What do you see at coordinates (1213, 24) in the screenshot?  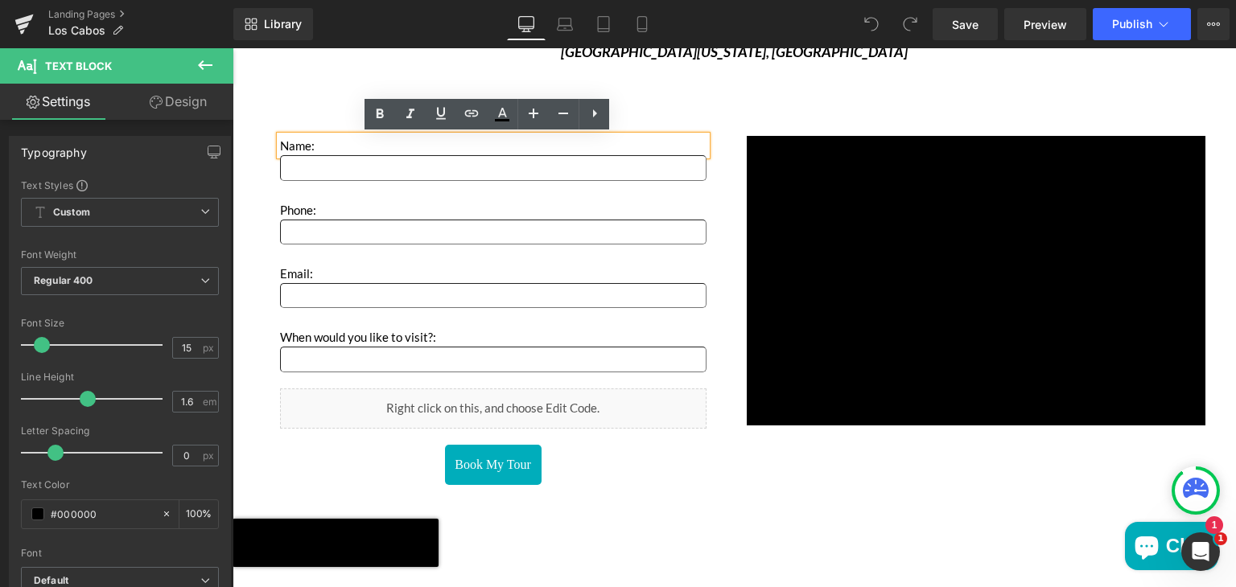 I see `button: More` at bounding box center [1213, 24].